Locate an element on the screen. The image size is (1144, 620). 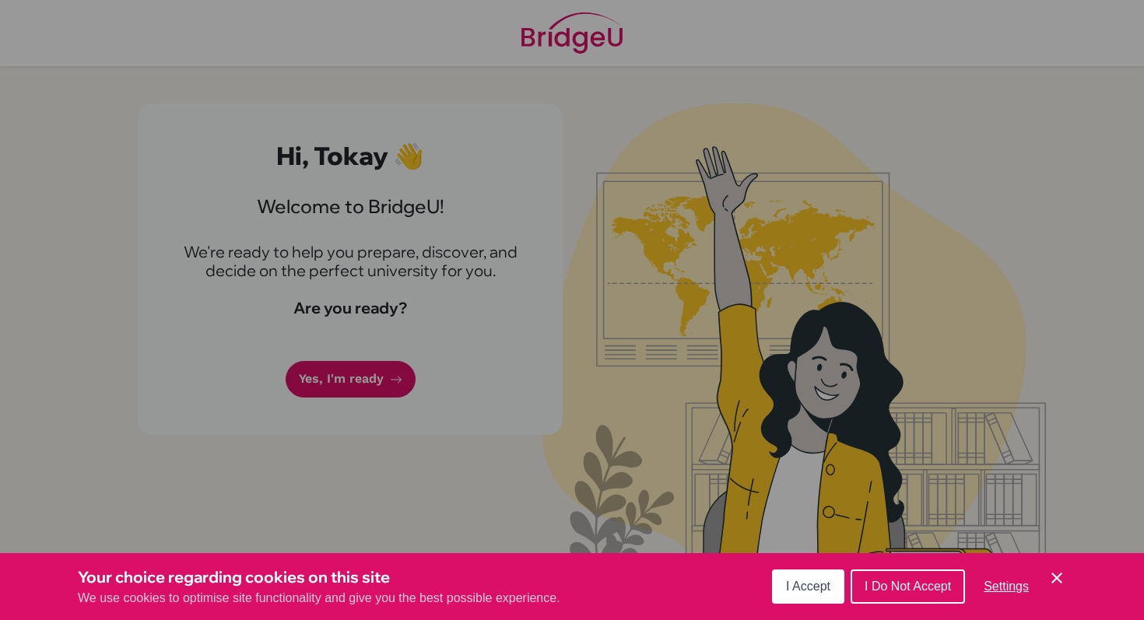
span: I Accept is located at coordinates (808, 586).